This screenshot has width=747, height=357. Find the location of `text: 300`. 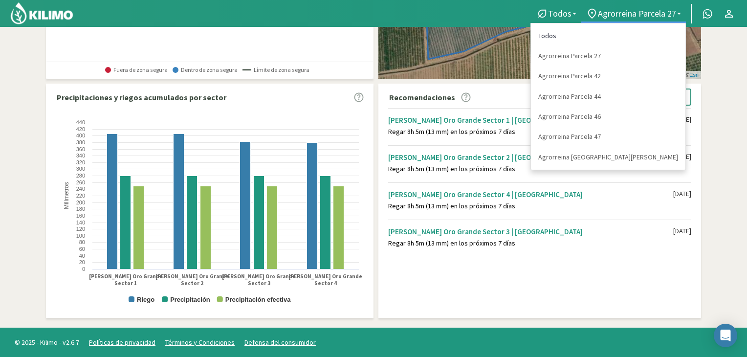

text: 300 is located at coordinates (81, 169).